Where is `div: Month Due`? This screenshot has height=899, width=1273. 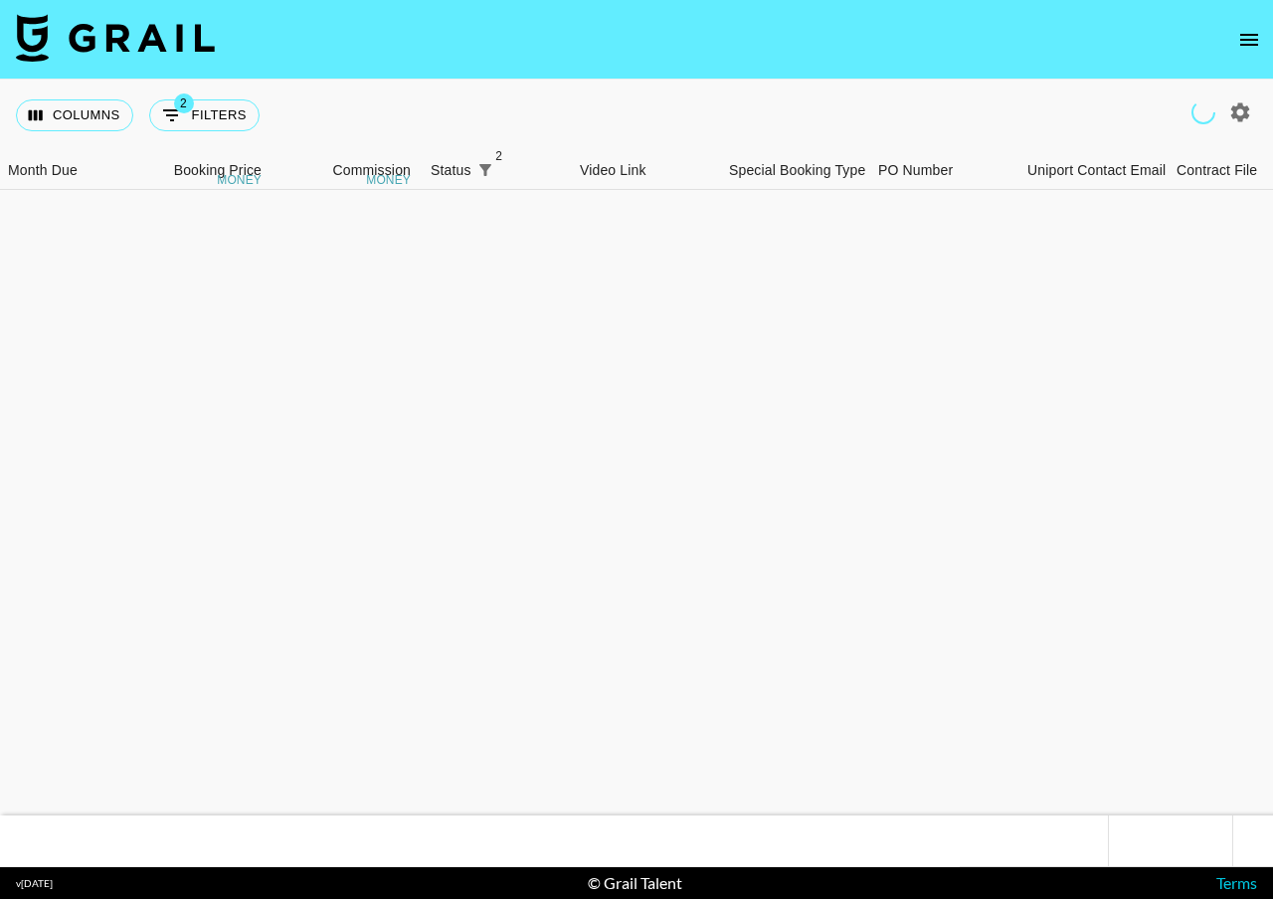 div: Month Due is located at coordinates (43, 170).